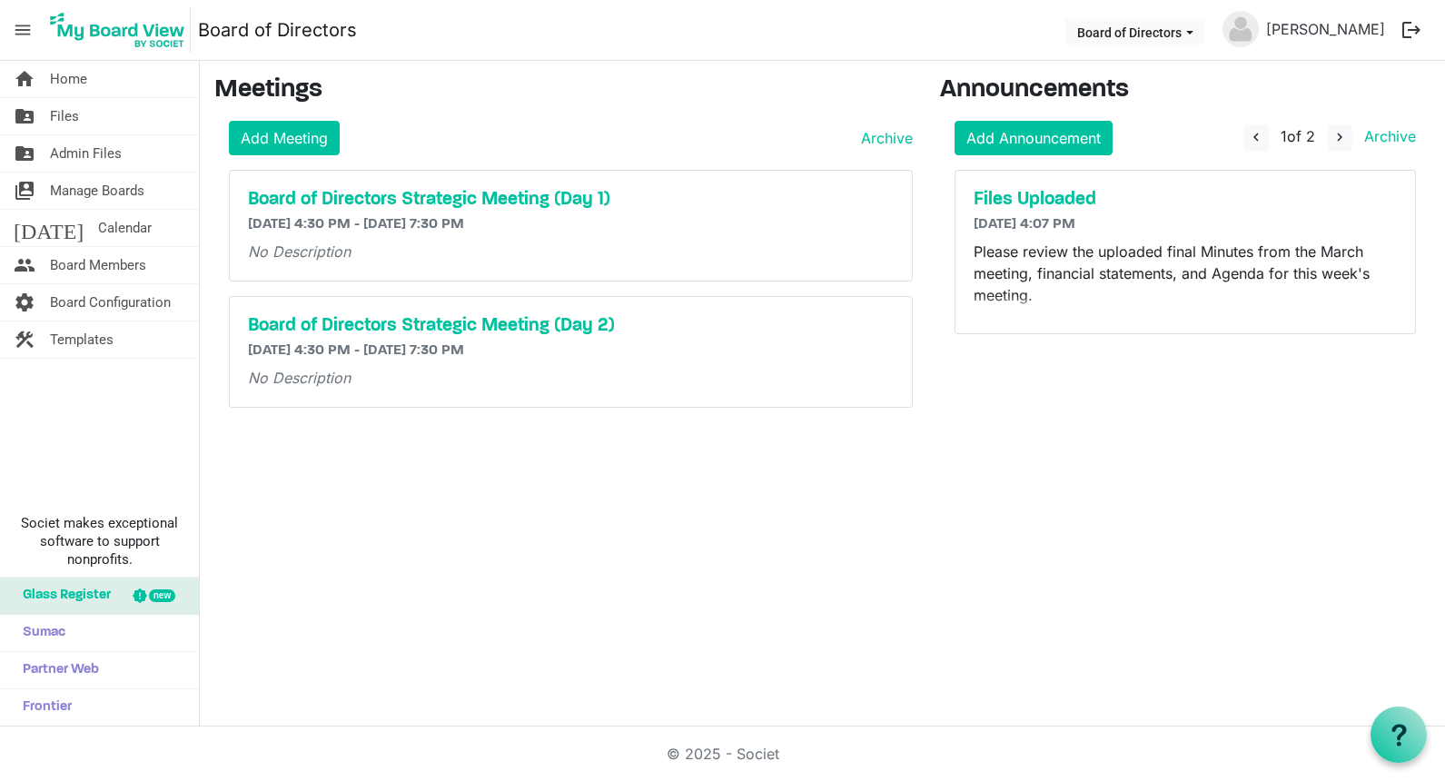 The image size is (1445, 781). What do you see at coordinates (110, 303) in the screenshot?
I see `span: Board Configuration` at bounding box center [110, 303].